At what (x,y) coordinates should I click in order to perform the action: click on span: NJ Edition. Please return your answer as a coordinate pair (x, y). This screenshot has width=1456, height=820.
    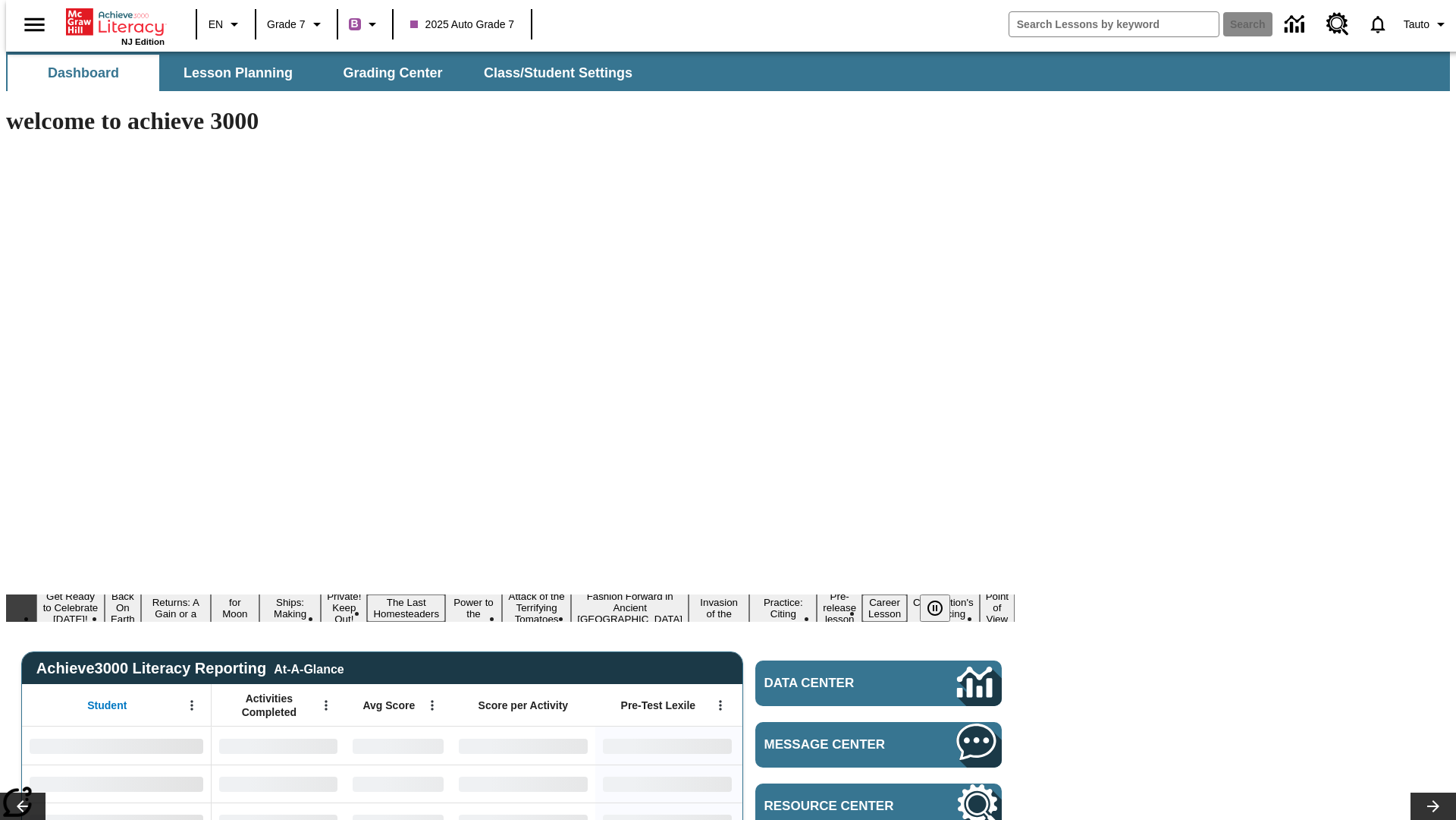
    Looking at the image, I should click on (143, 42).